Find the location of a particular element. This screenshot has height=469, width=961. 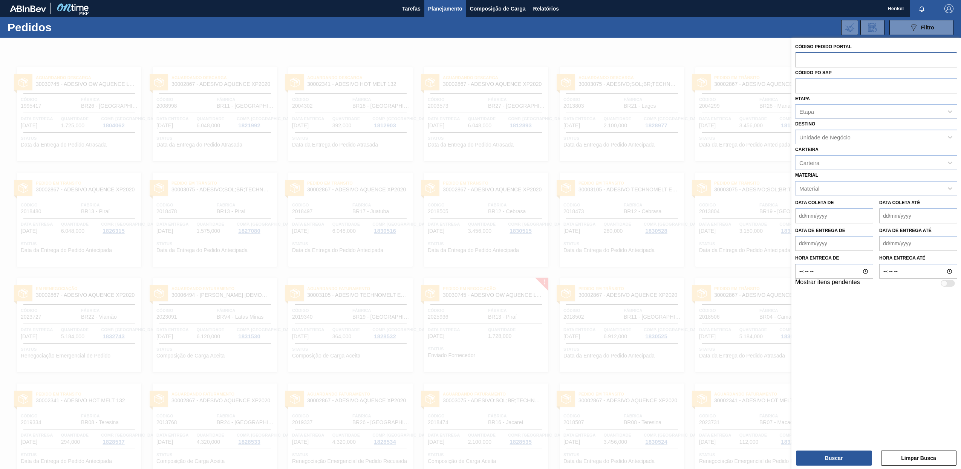

label: Destino is located at coordinates (805, 124).